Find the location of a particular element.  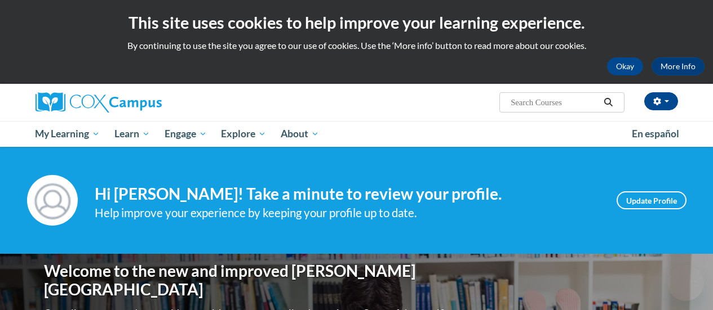

span: Engage is located at coordinates (185, 134).